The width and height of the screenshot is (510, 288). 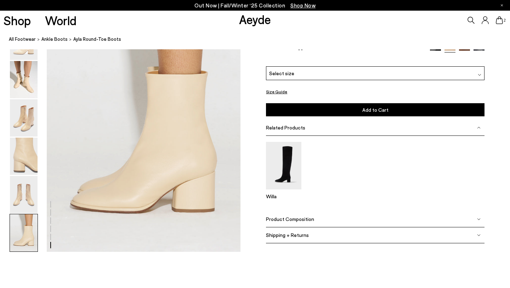 I want to click on span: Product Composition, so click(x=290, y=218).